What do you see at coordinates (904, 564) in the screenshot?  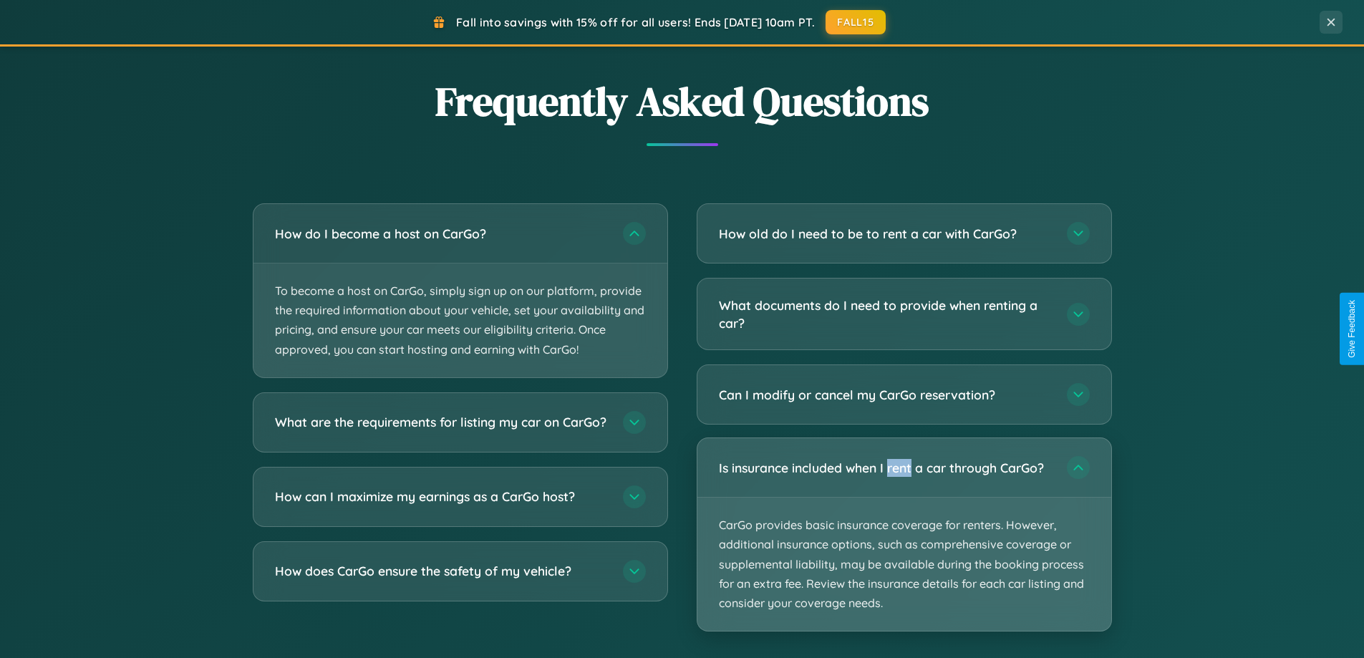 I see `p: CarGo provides basic insurance coverage for renters. However, additional insurance options, such ...` at bounding box center [904, 564].